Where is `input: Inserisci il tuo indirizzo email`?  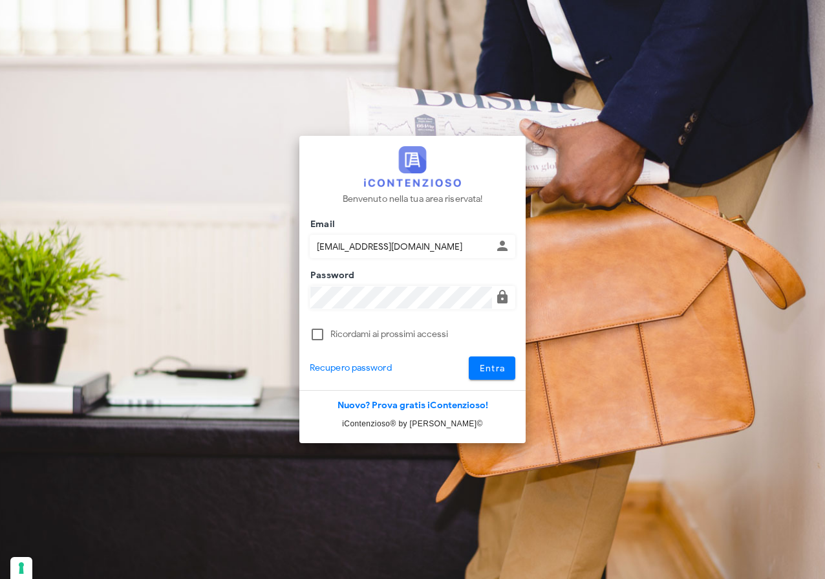 input: Inserisci il tuo indirizzo email is located at coordinates (401, 246).